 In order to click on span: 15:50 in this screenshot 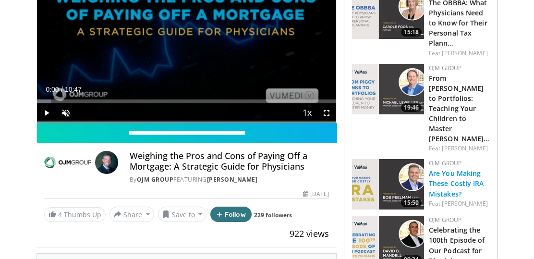, I will do `click(411, 203)`.